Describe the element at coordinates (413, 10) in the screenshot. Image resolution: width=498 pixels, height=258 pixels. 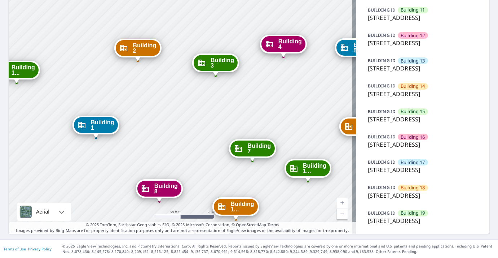
I see `span: Building 11` at that location.